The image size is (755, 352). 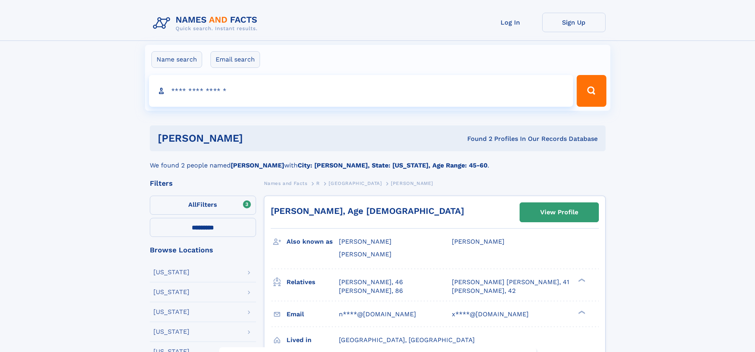 What do you see at coordinates (313, 282) in the screenshot?
I see `h3: Relatives` at bounding box center [313, 282].